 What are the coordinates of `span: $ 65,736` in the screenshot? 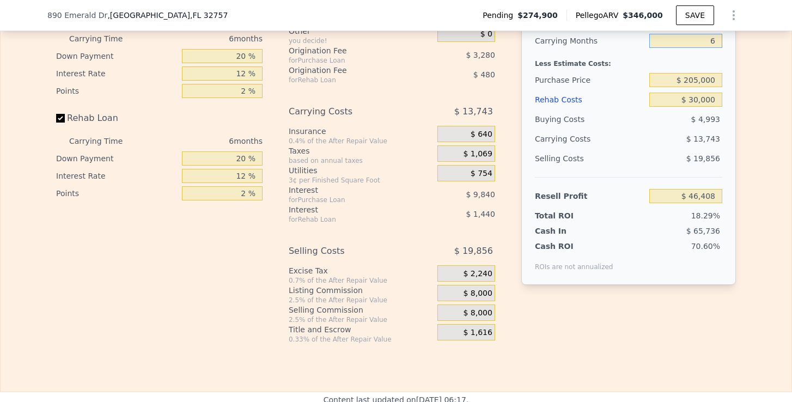 It's located at (703, 231).